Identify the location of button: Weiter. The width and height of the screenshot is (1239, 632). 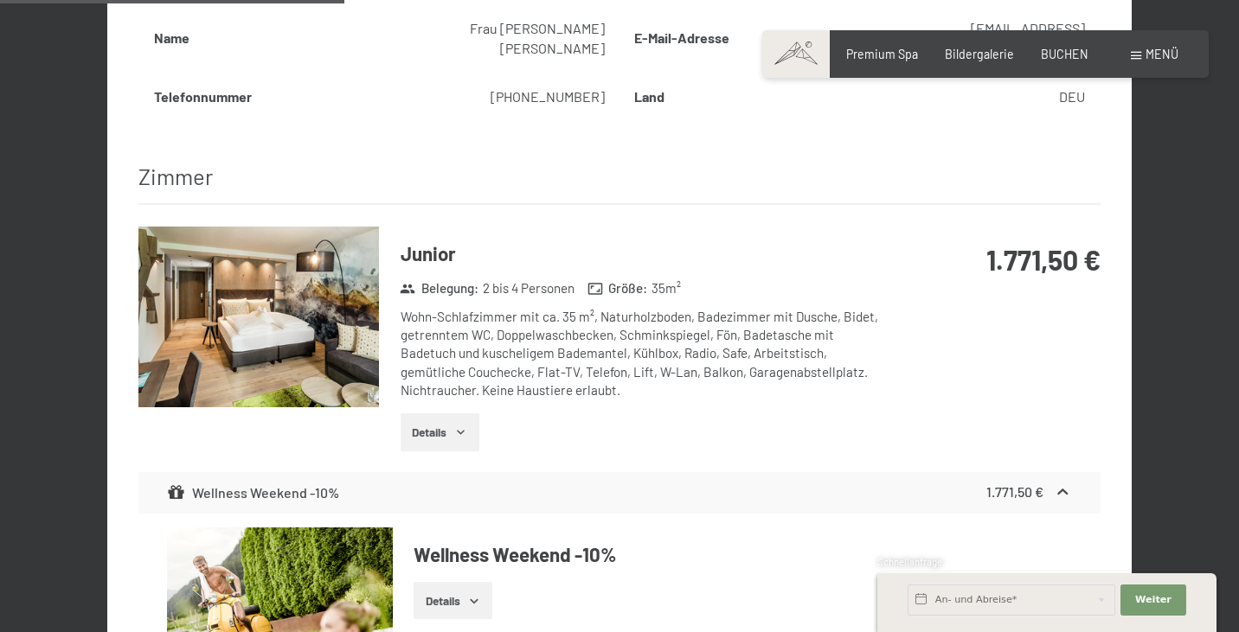
(1153, 600).